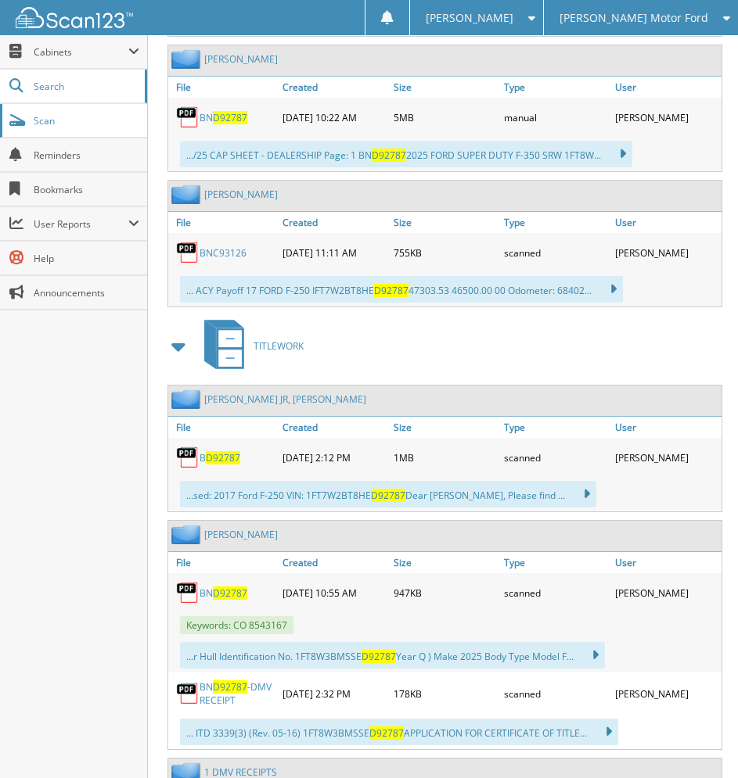 The width and height of the screenshot is (738, 778). Describe the element at coordinates (86, 155) in the screenshot. I see `span: Reminders` at that location.